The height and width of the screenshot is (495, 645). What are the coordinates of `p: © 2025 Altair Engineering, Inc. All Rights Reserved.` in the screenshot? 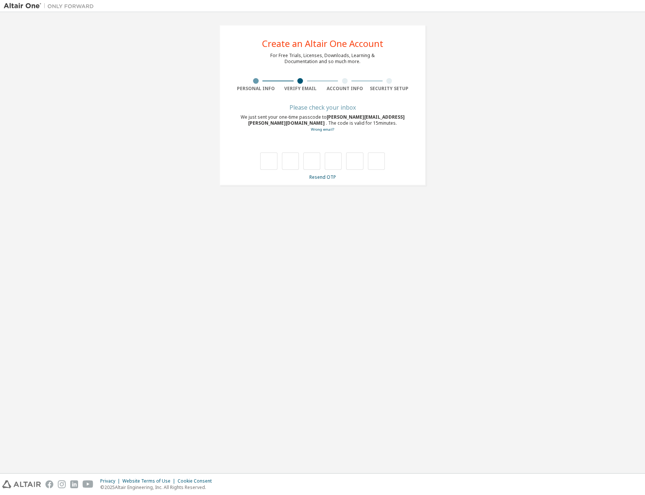 It's located at (158, 487).